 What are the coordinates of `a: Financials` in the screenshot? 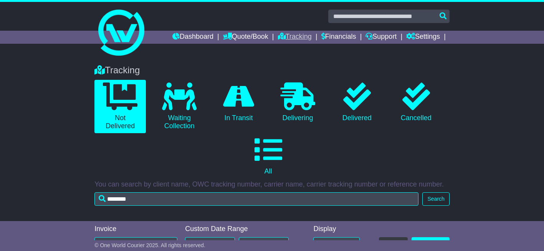 It's located at (339, 37).